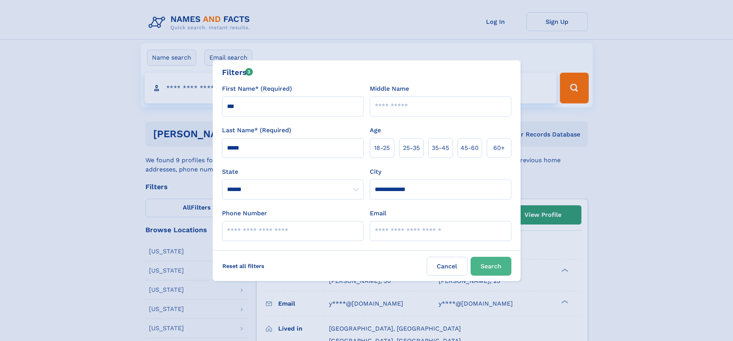 The image size is (733, 341). I want to click on span: 18‑25, so click(382, 148).